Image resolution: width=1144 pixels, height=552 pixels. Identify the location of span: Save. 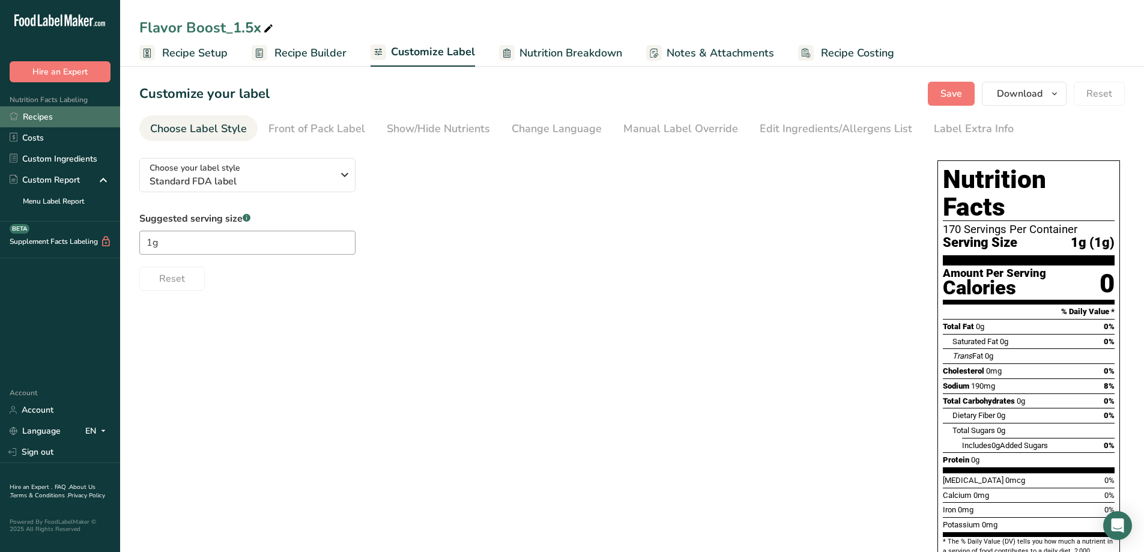
(951, 94).